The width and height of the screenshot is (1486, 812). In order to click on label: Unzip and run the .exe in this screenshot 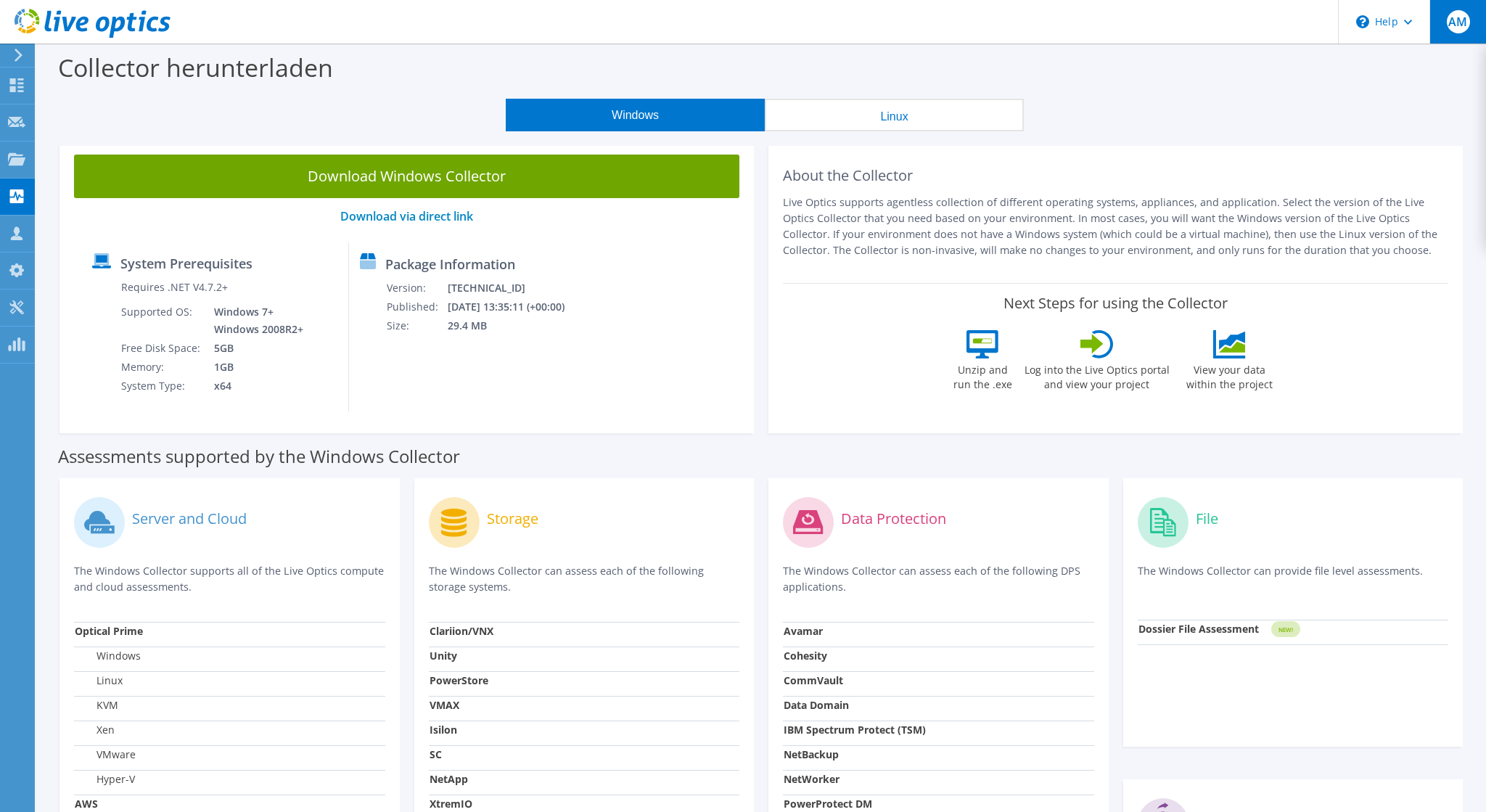, I will do `click(983, 375)`.